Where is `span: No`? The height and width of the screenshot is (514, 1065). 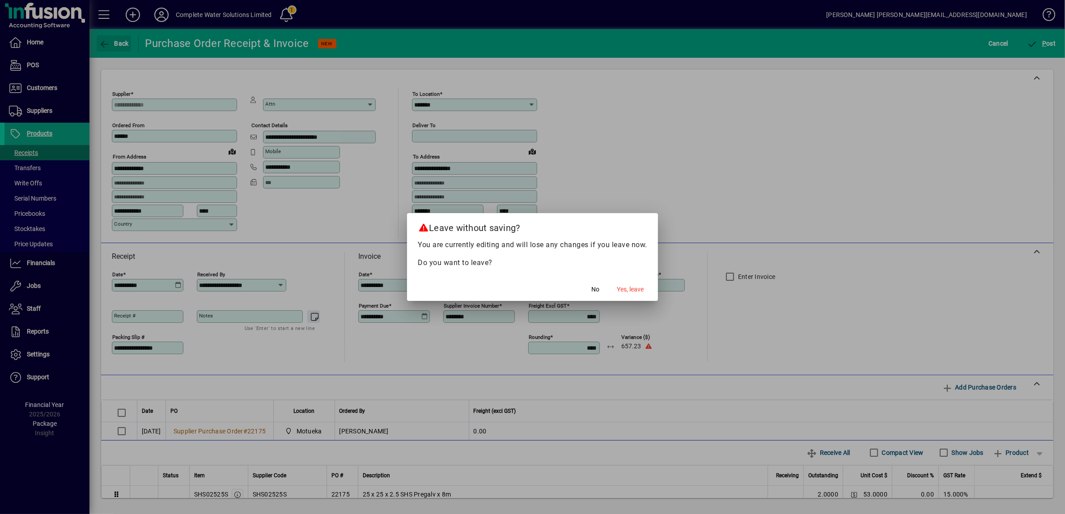
span: No is located at coordinates (596, 289).